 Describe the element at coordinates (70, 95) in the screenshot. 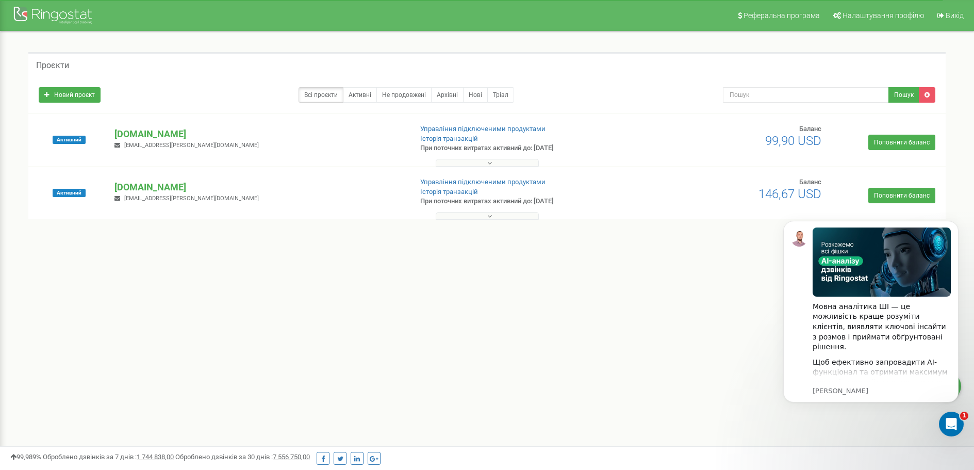

I see `a: Новий проєкт` at that location.